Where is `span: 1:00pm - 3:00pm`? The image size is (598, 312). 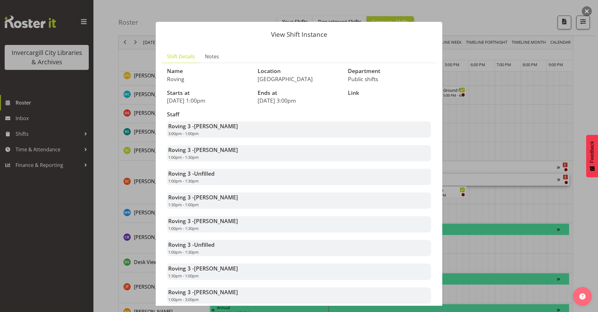 span: 1:00pm - 3:00pm is located at coordinates (184, 299).